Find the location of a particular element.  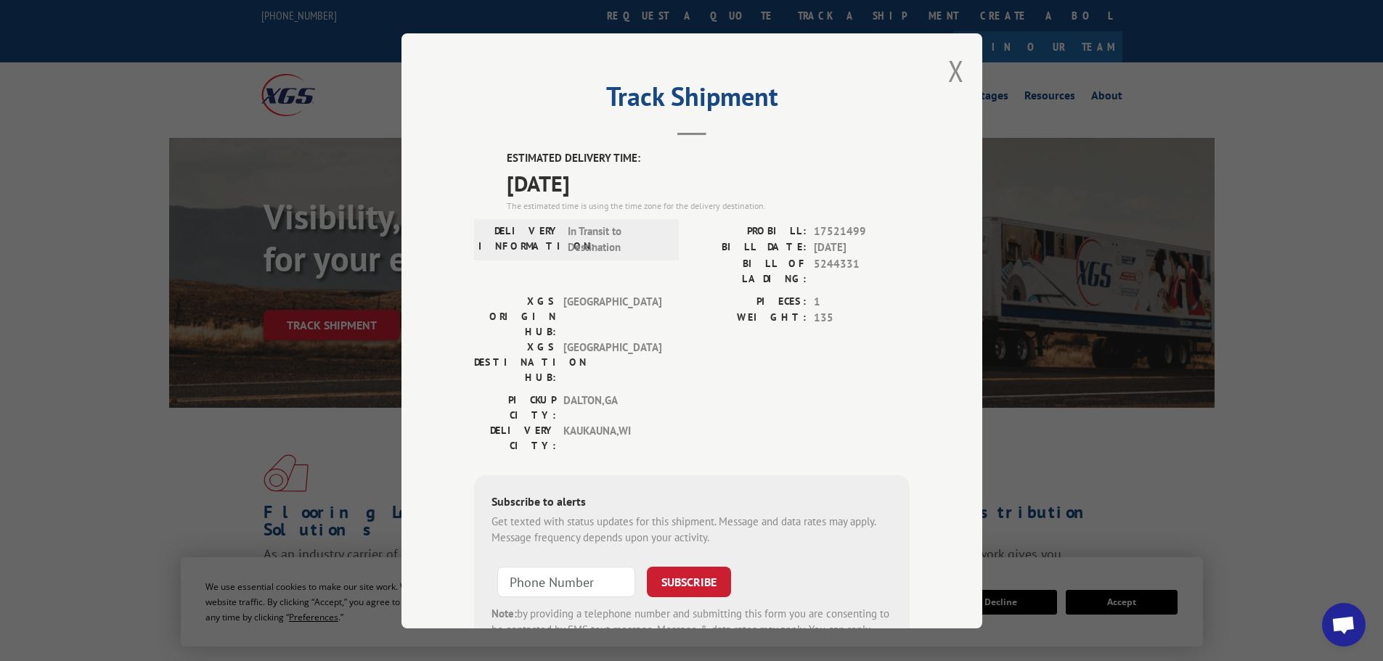

strong: Note: is located at coordinates (504, 613).